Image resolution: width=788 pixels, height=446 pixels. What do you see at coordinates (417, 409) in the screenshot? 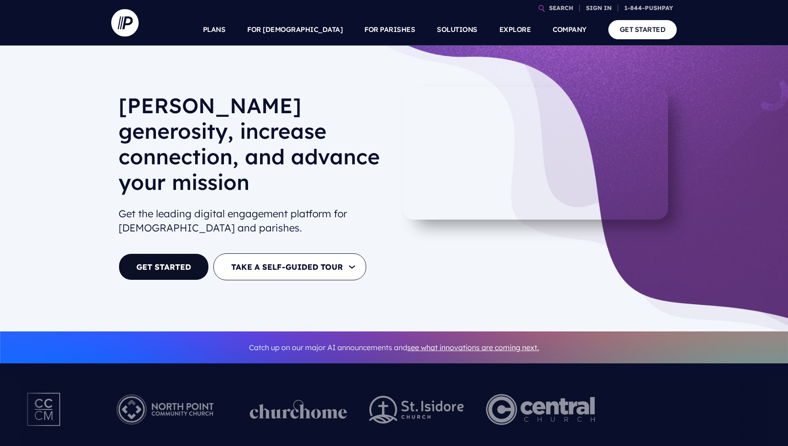
I see `img: pp_logos_2` at bounding box center [417, 409].